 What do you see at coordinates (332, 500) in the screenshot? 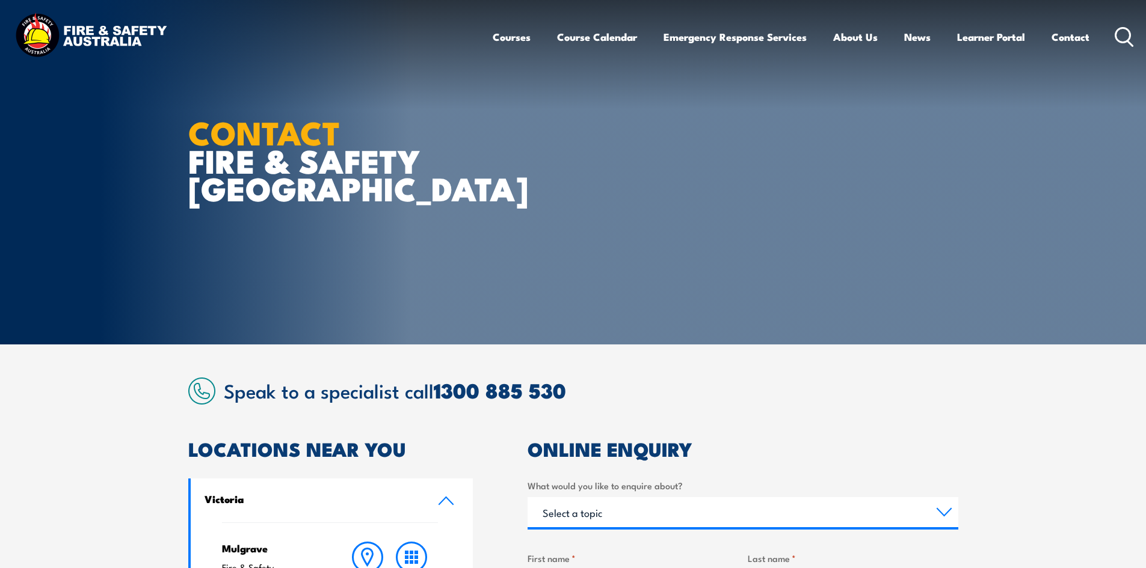
I see `a: Victoria` at bounding box center [332, 500].